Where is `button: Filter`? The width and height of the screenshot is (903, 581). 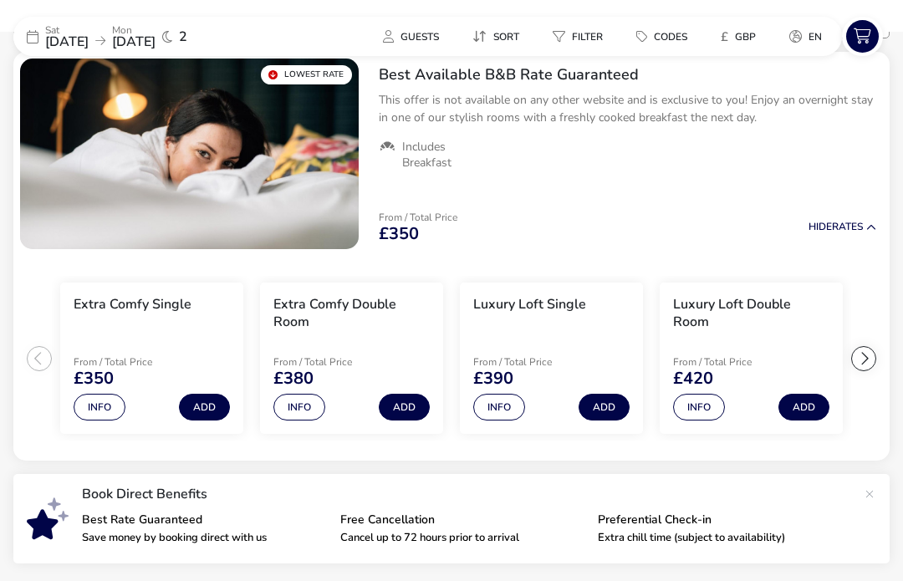 button: Filter is located at coordinates (578, 36).